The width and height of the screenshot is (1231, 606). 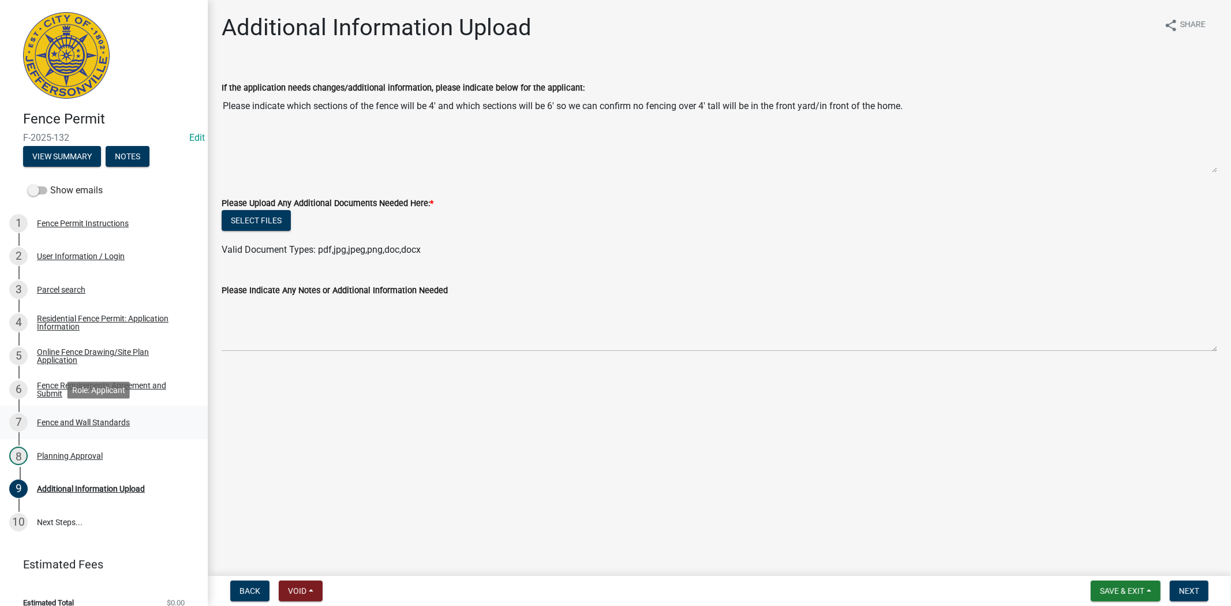 I want to click on h1: Additional Information Upload, so click(x=376, y=28).